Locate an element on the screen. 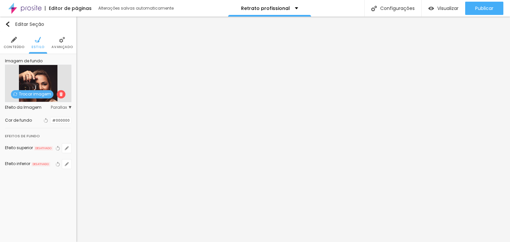 This screenshot has height=242, width=510. button: Publicar is located at coordinates (484, 8).